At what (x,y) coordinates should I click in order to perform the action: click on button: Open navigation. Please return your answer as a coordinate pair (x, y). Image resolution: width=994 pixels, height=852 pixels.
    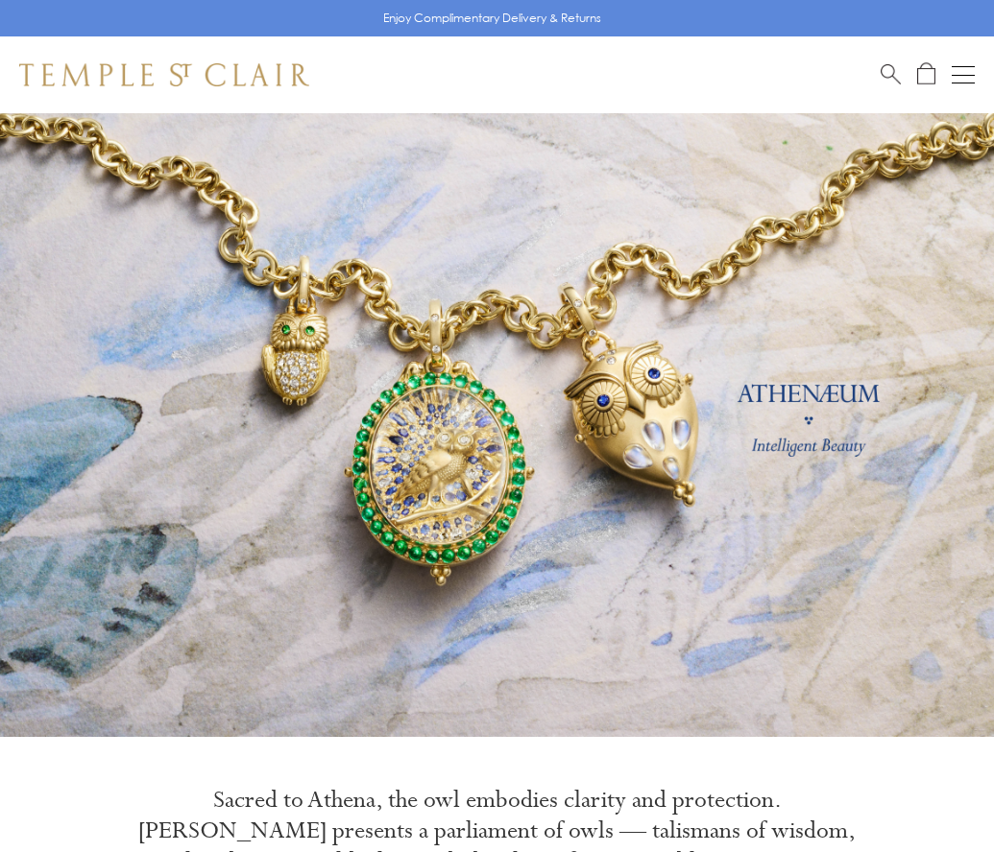
    Looking at the image, I should click on (963, 75).